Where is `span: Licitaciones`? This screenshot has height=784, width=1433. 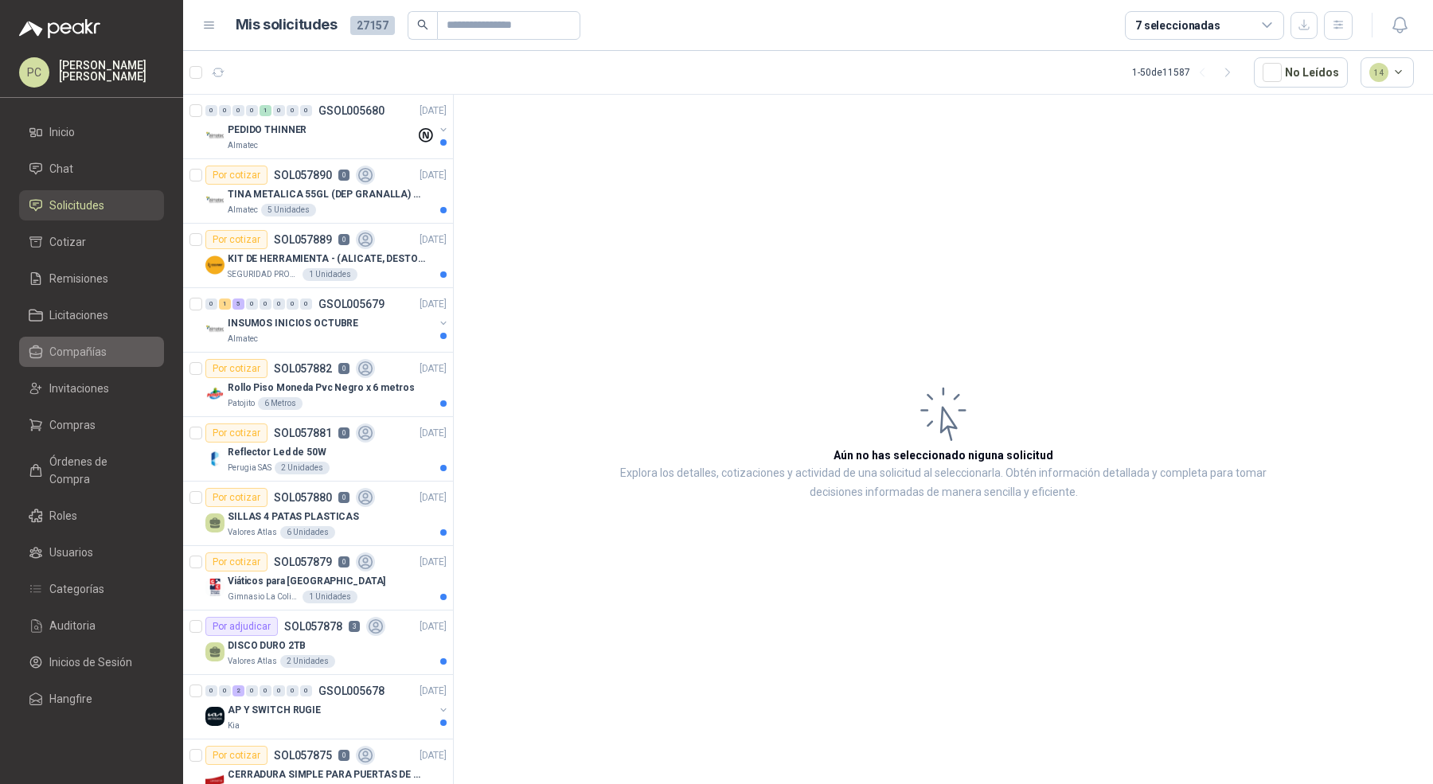 span: Licitaciones is located at coordinates (79, 315).